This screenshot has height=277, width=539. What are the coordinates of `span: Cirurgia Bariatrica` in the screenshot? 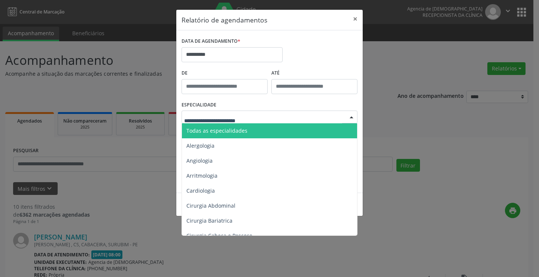 It's located at (209, 220).